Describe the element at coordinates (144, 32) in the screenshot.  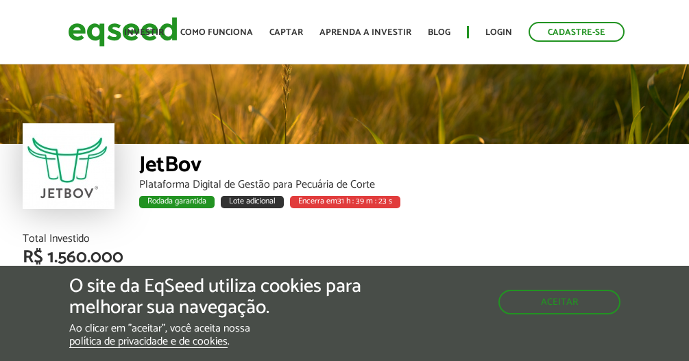
I see `a: Investir` at that location.